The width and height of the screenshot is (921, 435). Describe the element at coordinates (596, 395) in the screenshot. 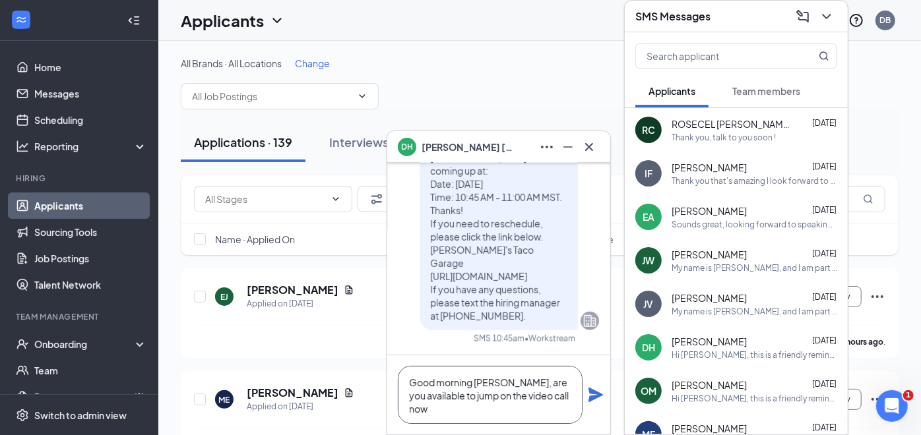

I see `svg: Plane` at that location.